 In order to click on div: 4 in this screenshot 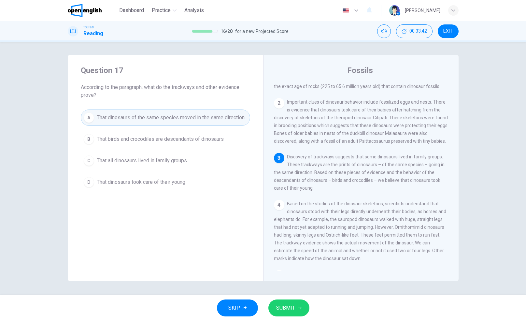, I will do `click(279, 205)`.